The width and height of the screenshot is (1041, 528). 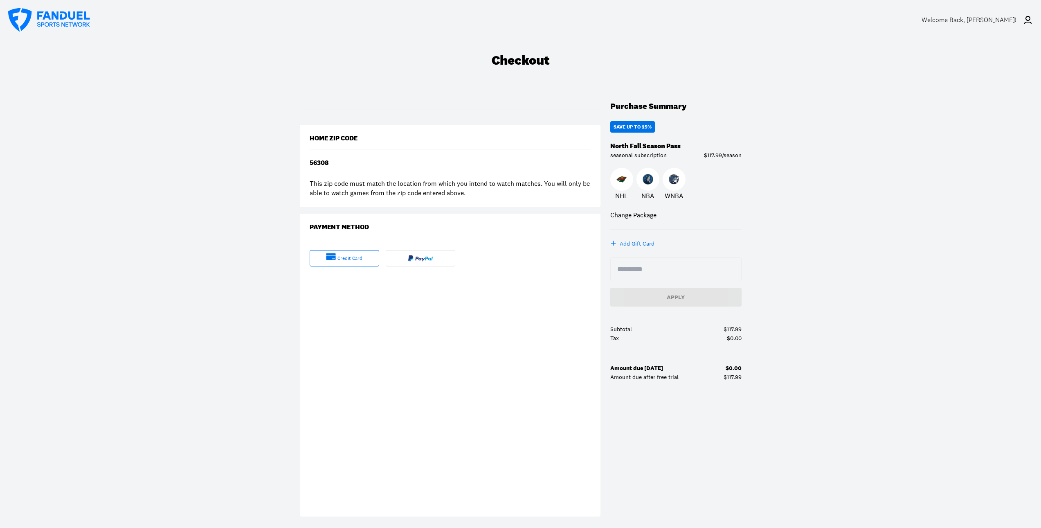 What do you see at coordinates (676, 297) in the screenshot?
I see `div: Apply` at bounding box center [676, 297].